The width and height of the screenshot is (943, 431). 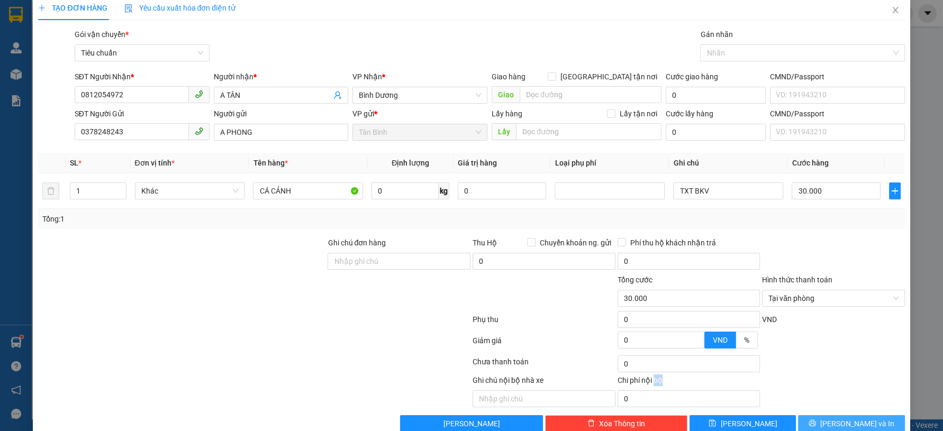 I want to click on div: SĐT Người Nhận, so click(x=142, y=77).